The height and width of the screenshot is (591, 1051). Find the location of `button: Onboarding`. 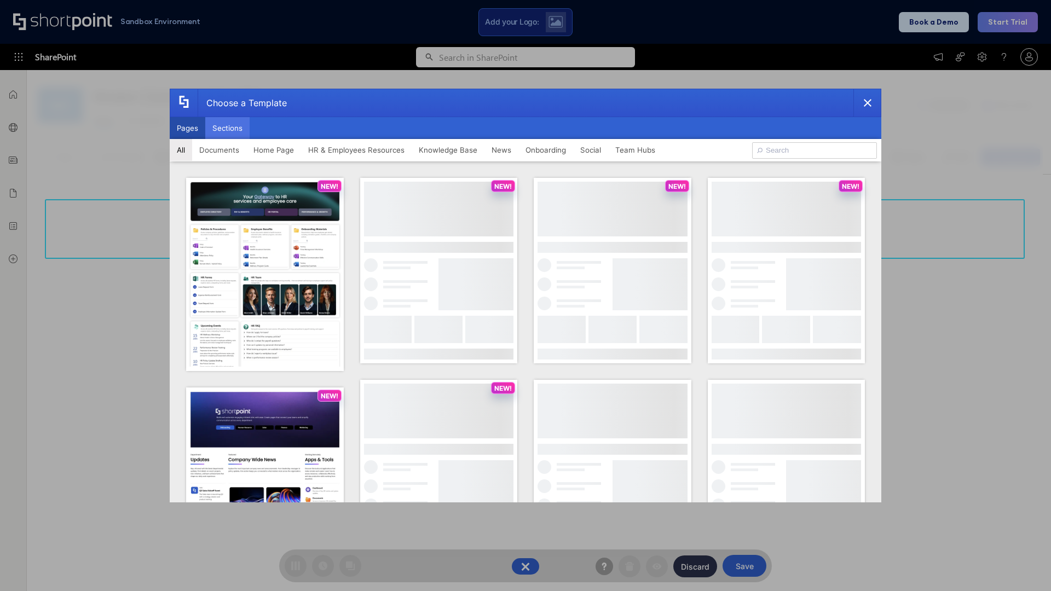

button: Onboarding is located at coordinates (546, 150).